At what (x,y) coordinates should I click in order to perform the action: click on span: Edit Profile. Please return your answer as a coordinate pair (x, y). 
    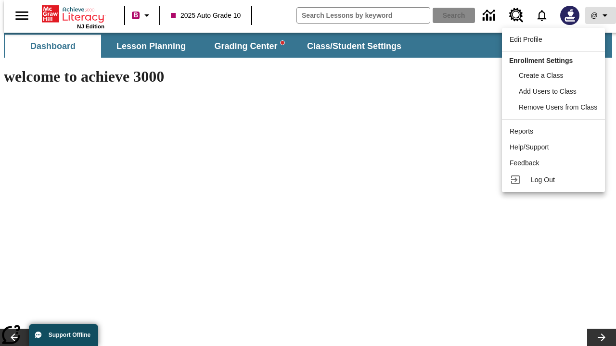
    Looking at the image, I should click on (526, 39).